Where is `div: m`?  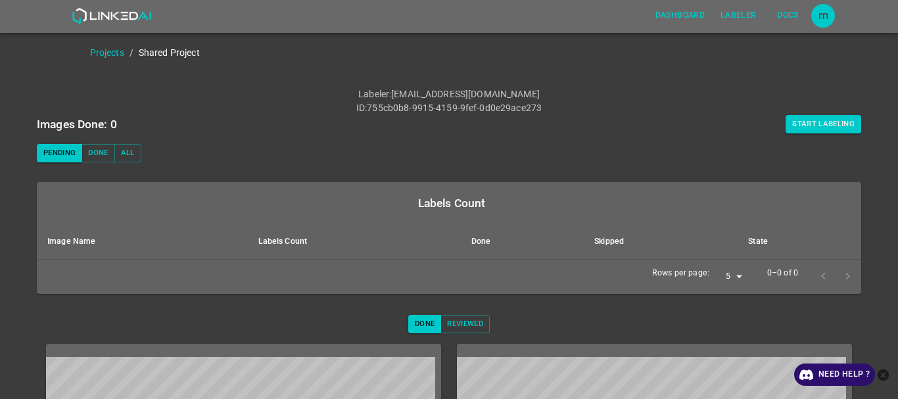
div: m is located at coordinates (823, 16).